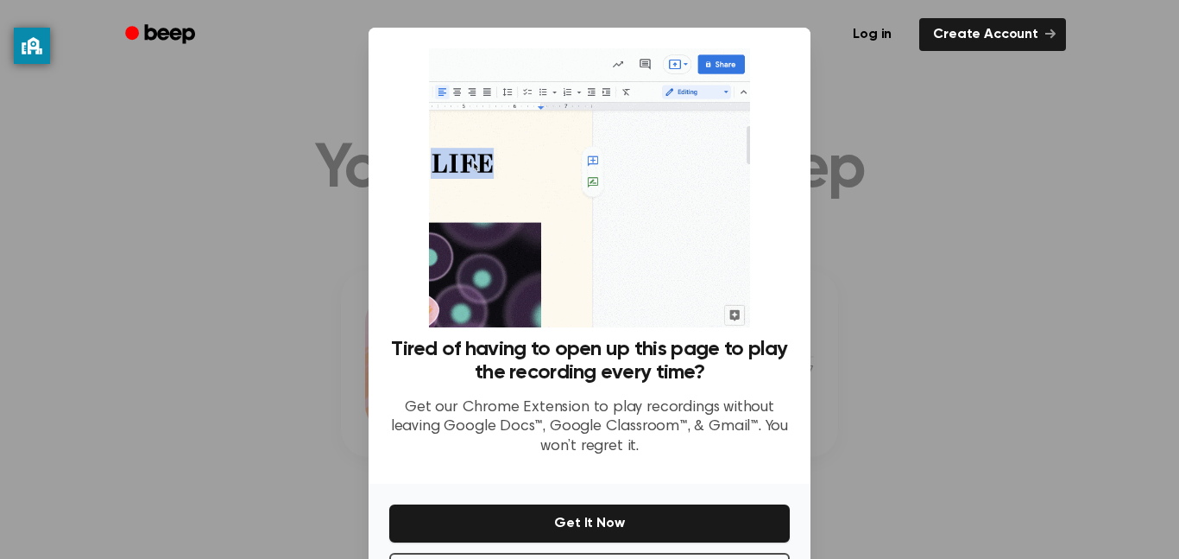 Image resolution: width=1179 pixels, height=559 pixels. I want to click on p: Get our Chrome Extension to play recordings without leaving Google Docs™, Google Classroom™, & Gm..., so click(590, 427).